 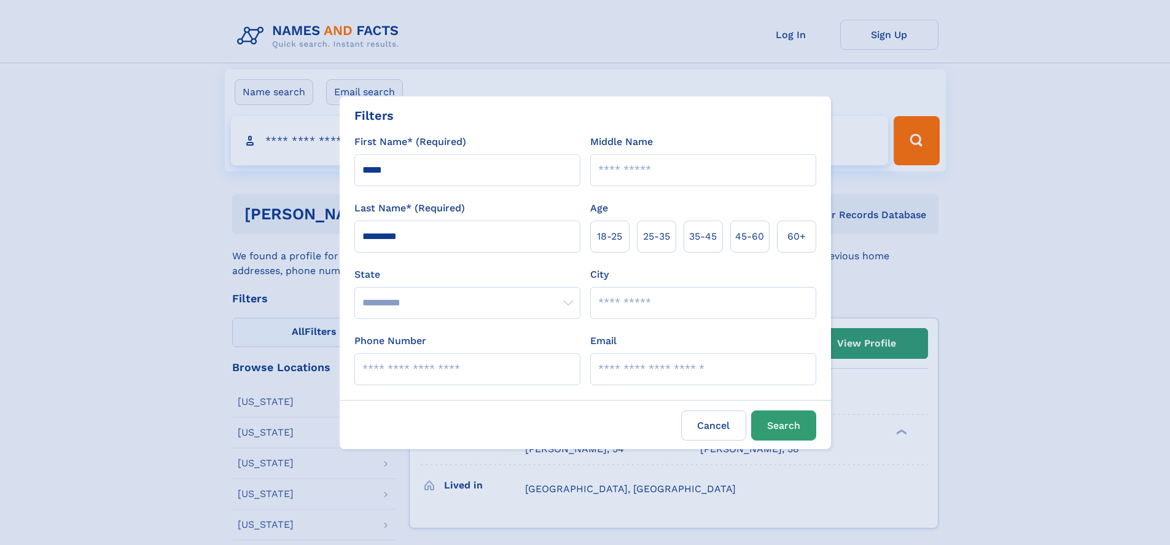 What do you see at coordinates (797, 236) in the screenshot?
I see `span: 60+` at bounding box center [797, 236].